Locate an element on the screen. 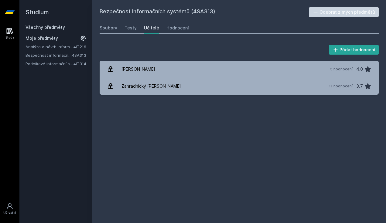  div: Hodnocení is located at coordinates (178, 28).